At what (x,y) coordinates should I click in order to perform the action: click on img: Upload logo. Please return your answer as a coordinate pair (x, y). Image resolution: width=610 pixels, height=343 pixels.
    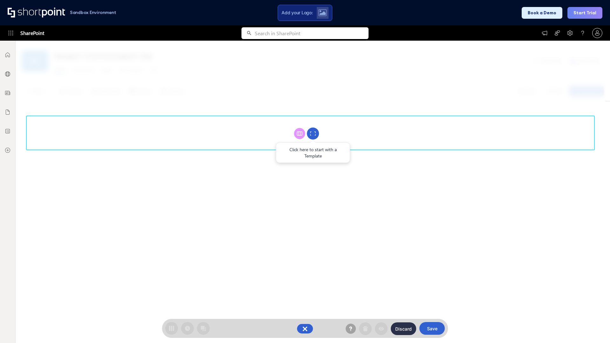
    Looking at the image, I should click on (323, 13).